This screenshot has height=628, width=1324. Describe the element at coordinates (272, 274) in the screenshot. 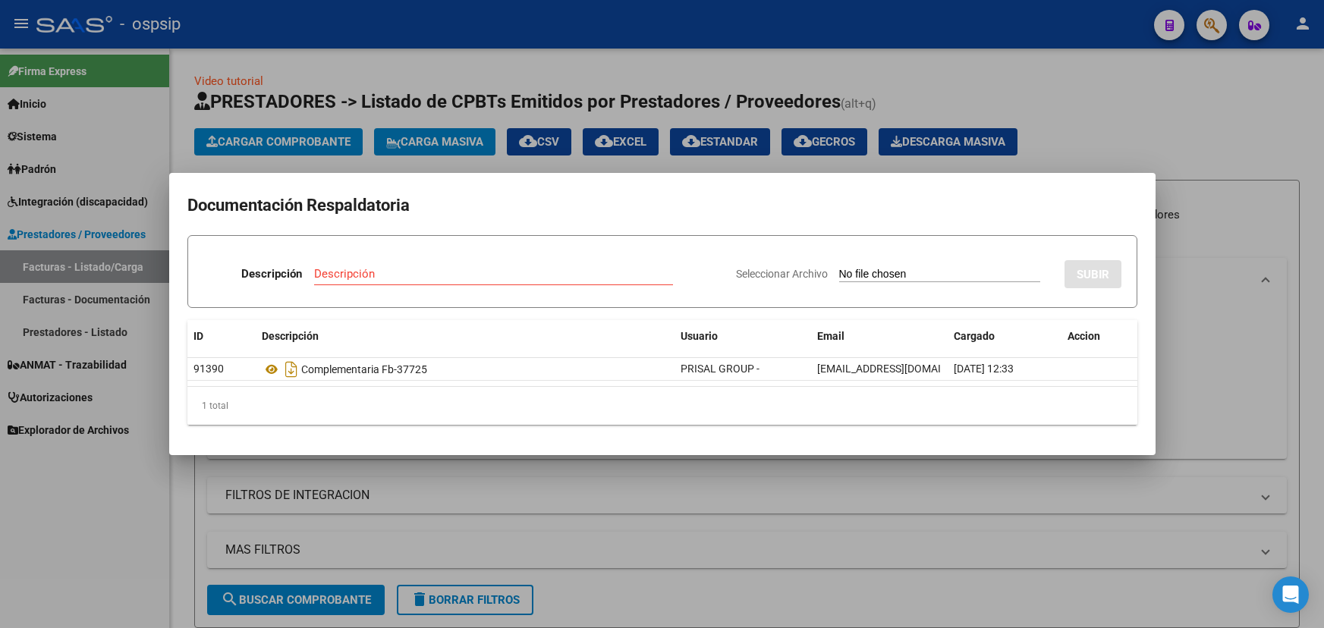

I see `p: Descripción` at that location.